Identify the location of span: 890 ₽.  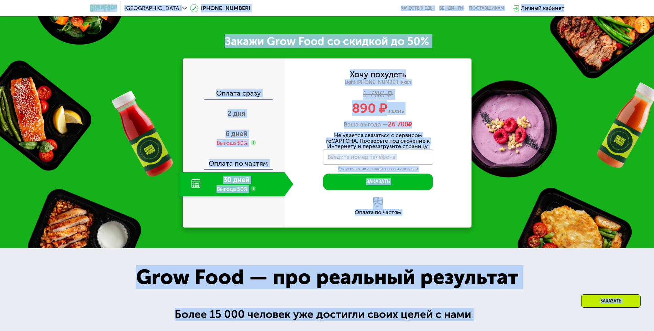
(370, 108).